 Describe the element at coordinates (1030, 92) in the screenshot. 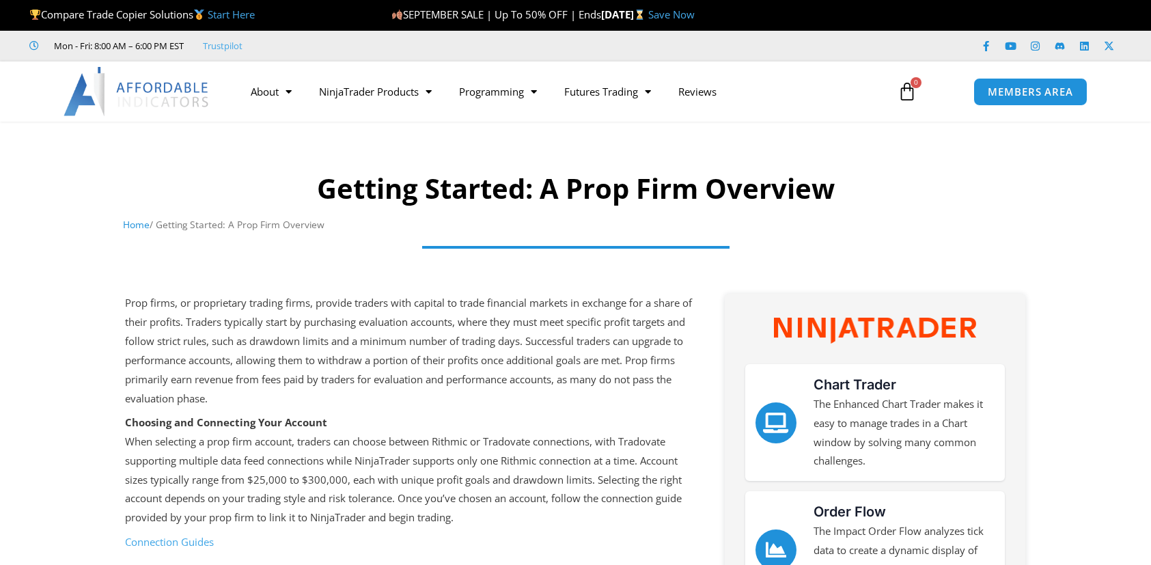

I see `span: MEMBERS AREA` at that location.